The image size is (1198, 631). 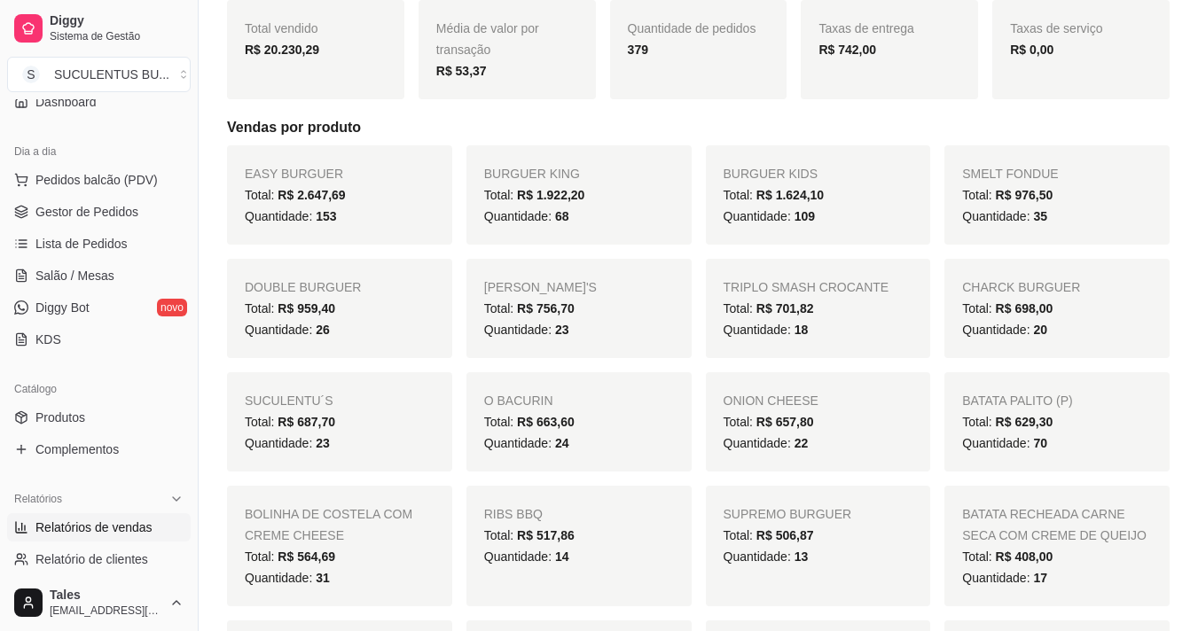 I want to click on span: EASY BURGUER, so click(x=293, y=174).